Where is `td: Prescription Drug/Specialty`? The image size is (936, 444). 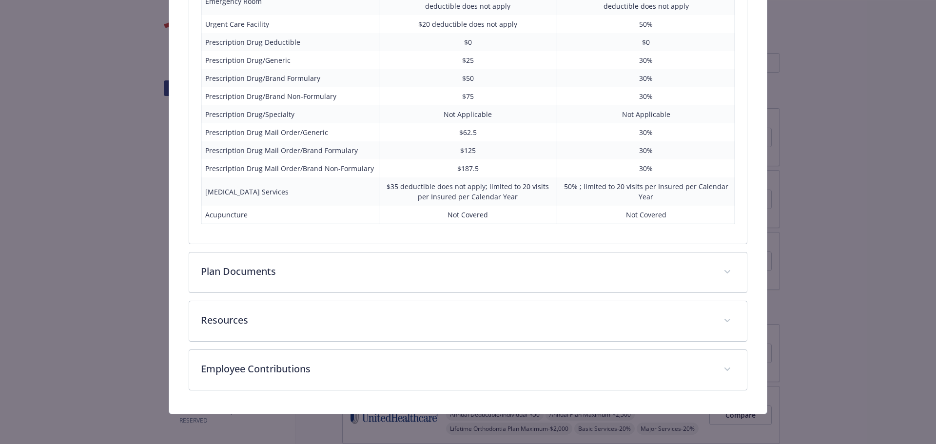
td: Prescription Drug/Specialty is located at coordinates (290, 114).